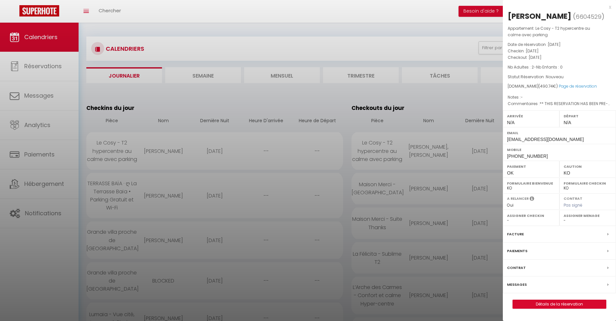  What do you see at coordinates (567, 173) in the screenshot?
I see `span: KO` at bounding box center [567, 173].